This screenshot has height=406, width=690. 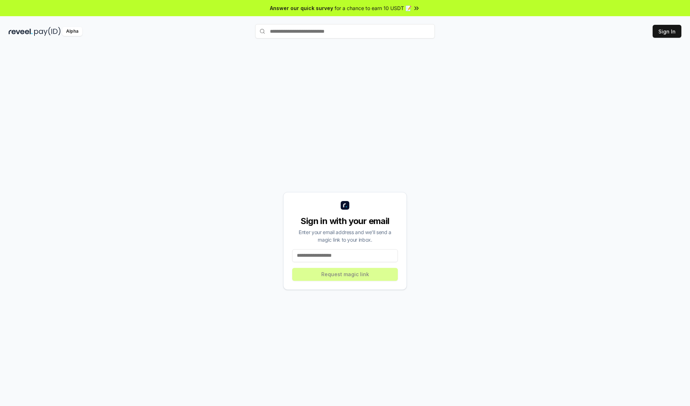 What do you see at coordinates (345, 221) in the screenshot?
I see `div: Sign in with your email` at bounding box center [345, 221].